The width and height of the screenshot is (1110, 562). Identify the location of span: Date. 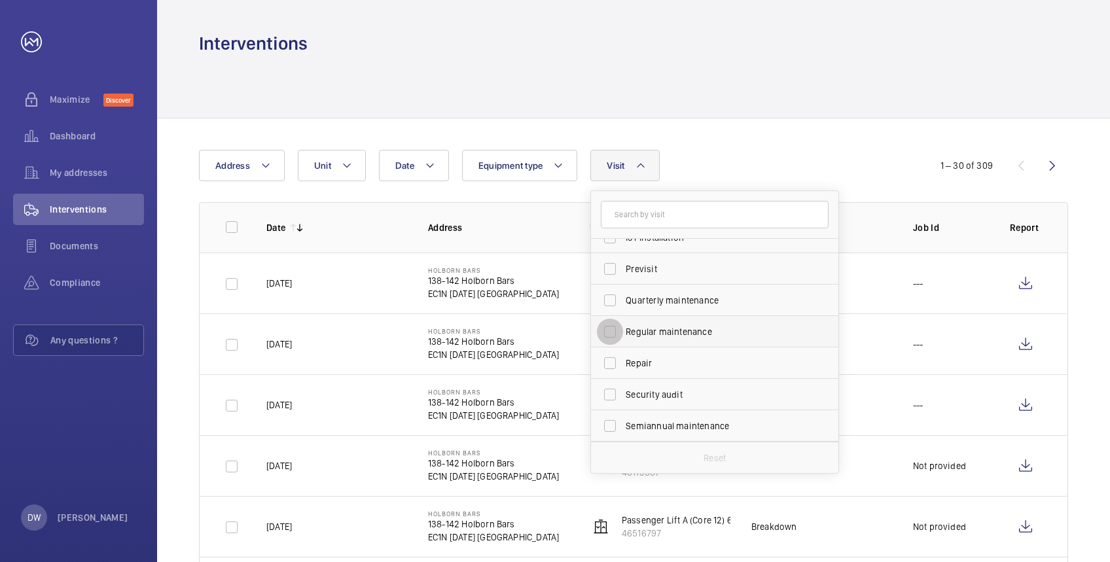
(405, 166).